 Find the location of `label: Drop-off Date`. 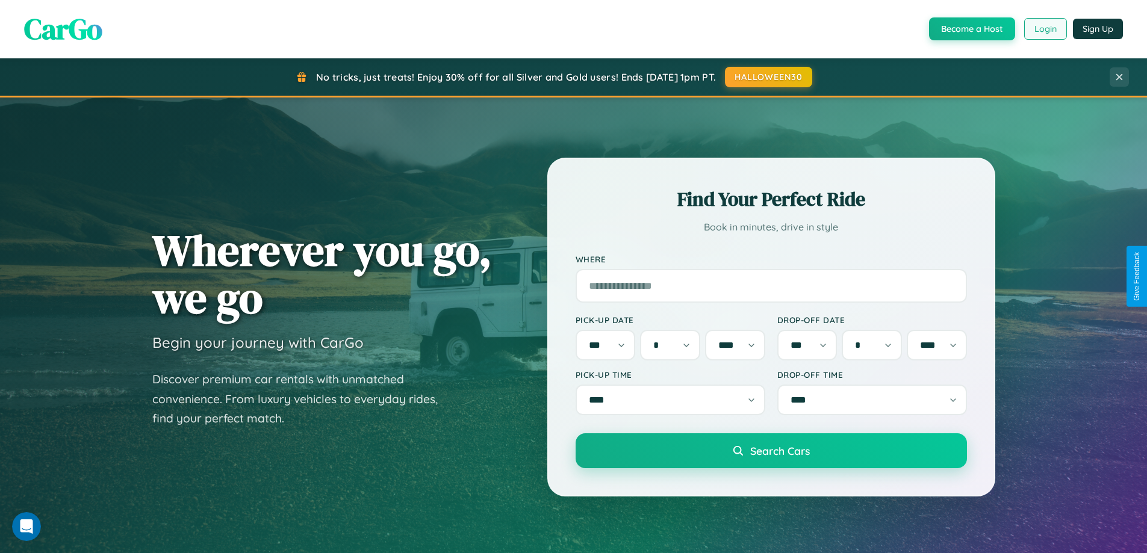

label: Drop-off Date is located at coordinates (872, 320).